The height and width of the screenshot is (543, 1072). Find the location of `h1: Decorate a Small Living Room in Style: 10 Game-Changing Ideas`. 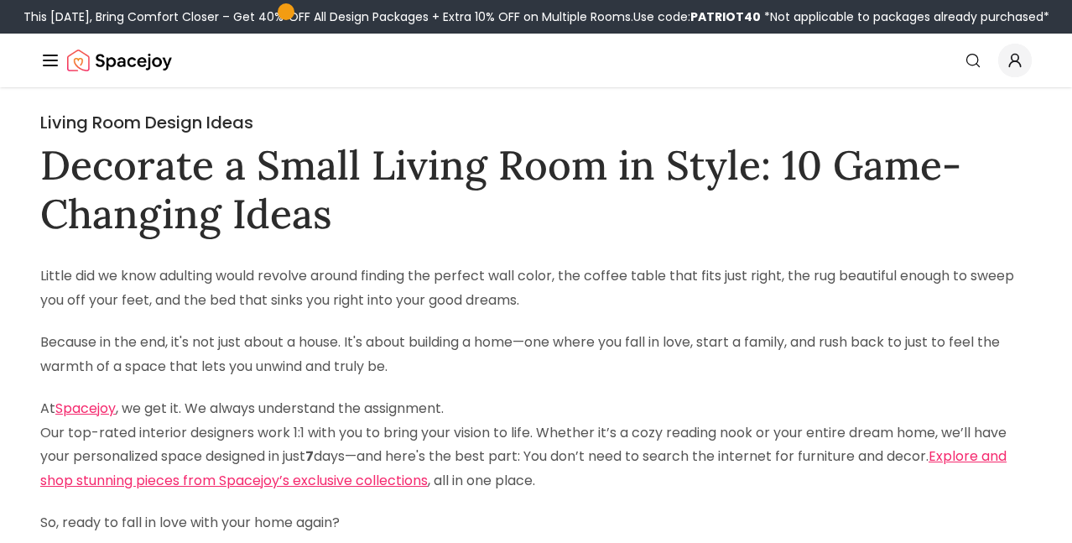

h1: Decorate a Small Living Room in Style: 10 Game-Changing Ideas is located at coordinates (536, 189).